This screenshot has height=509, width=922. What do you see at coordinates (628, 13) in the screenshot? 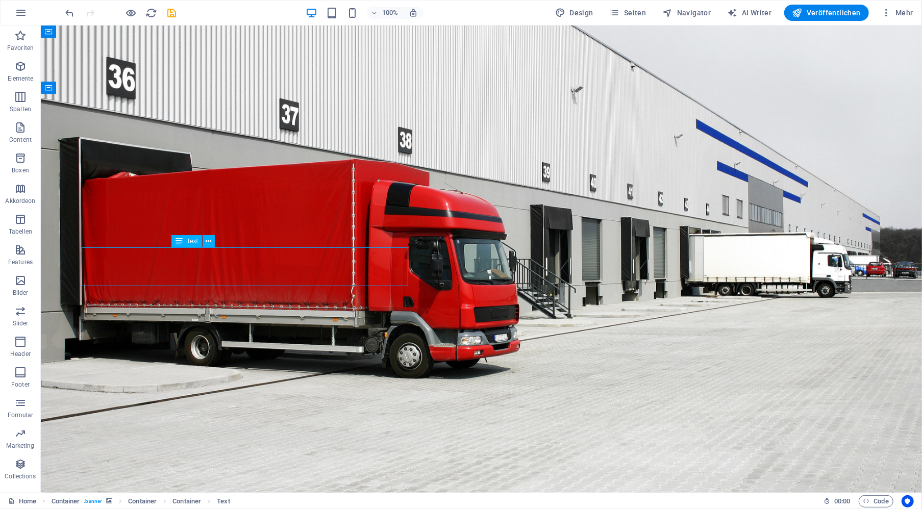
I see `span: Seiten` at bounding box center [628, 13].